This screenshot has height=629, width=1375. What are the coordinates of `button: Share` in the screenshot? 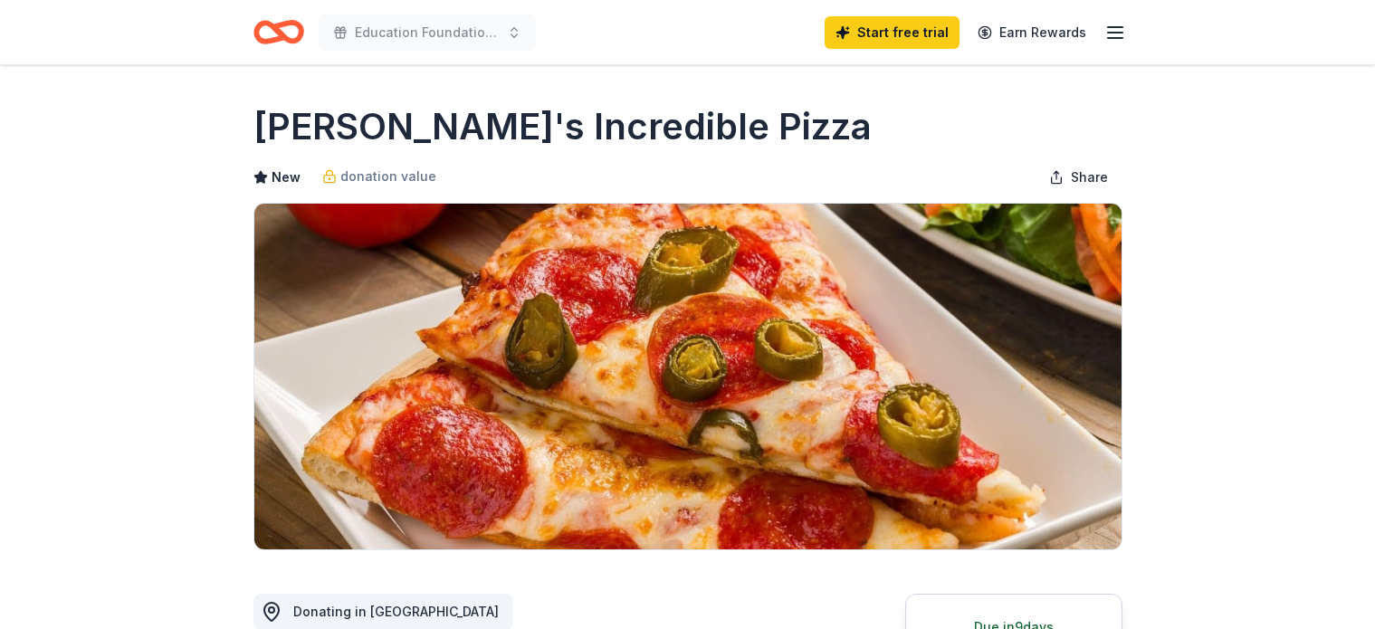 It's located at (1078, 177).